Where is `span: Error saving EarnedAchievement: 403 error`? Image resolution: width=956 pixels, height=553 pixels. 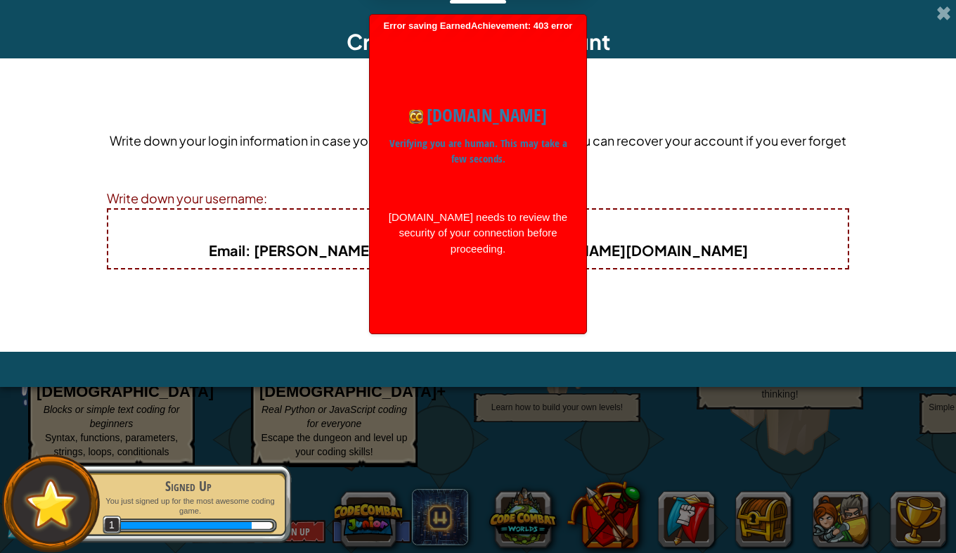
span: Error saving EarnedAchievement: 403 error is located at coordinates (478, 174).